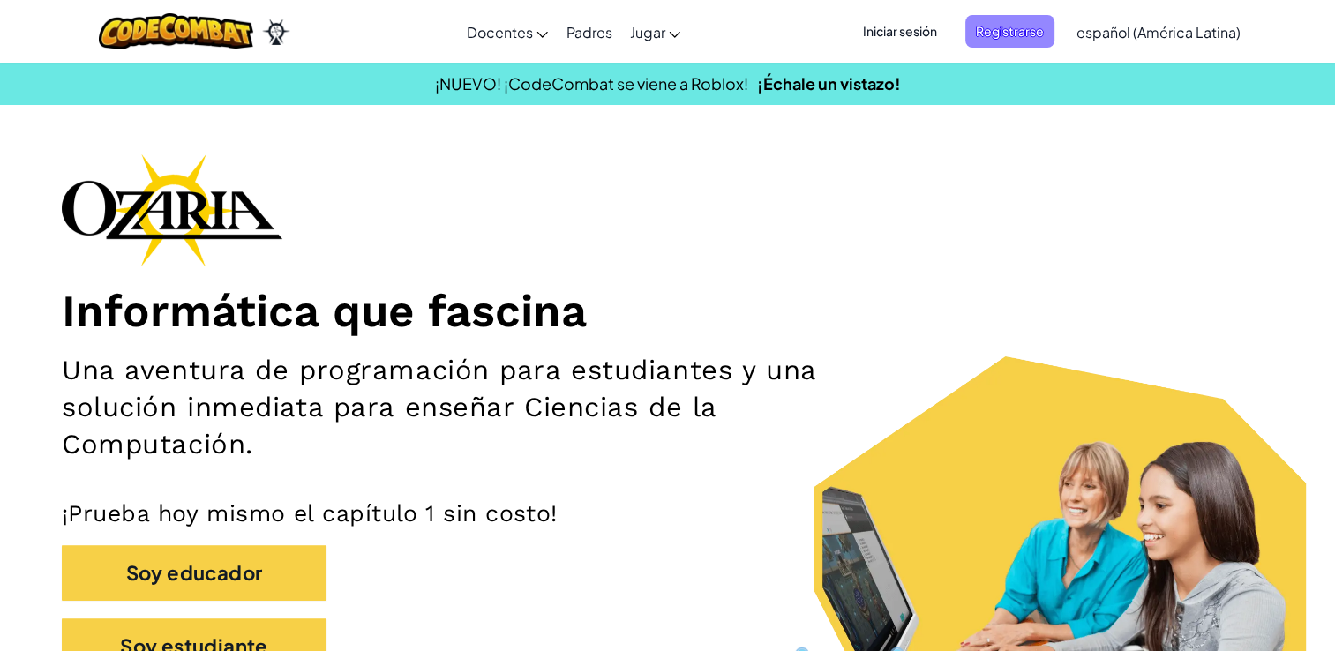 Image resolution: width=1335 pixels, height=651 pixels. I want to click on h1: Informática que fascina, so click(667, 311).